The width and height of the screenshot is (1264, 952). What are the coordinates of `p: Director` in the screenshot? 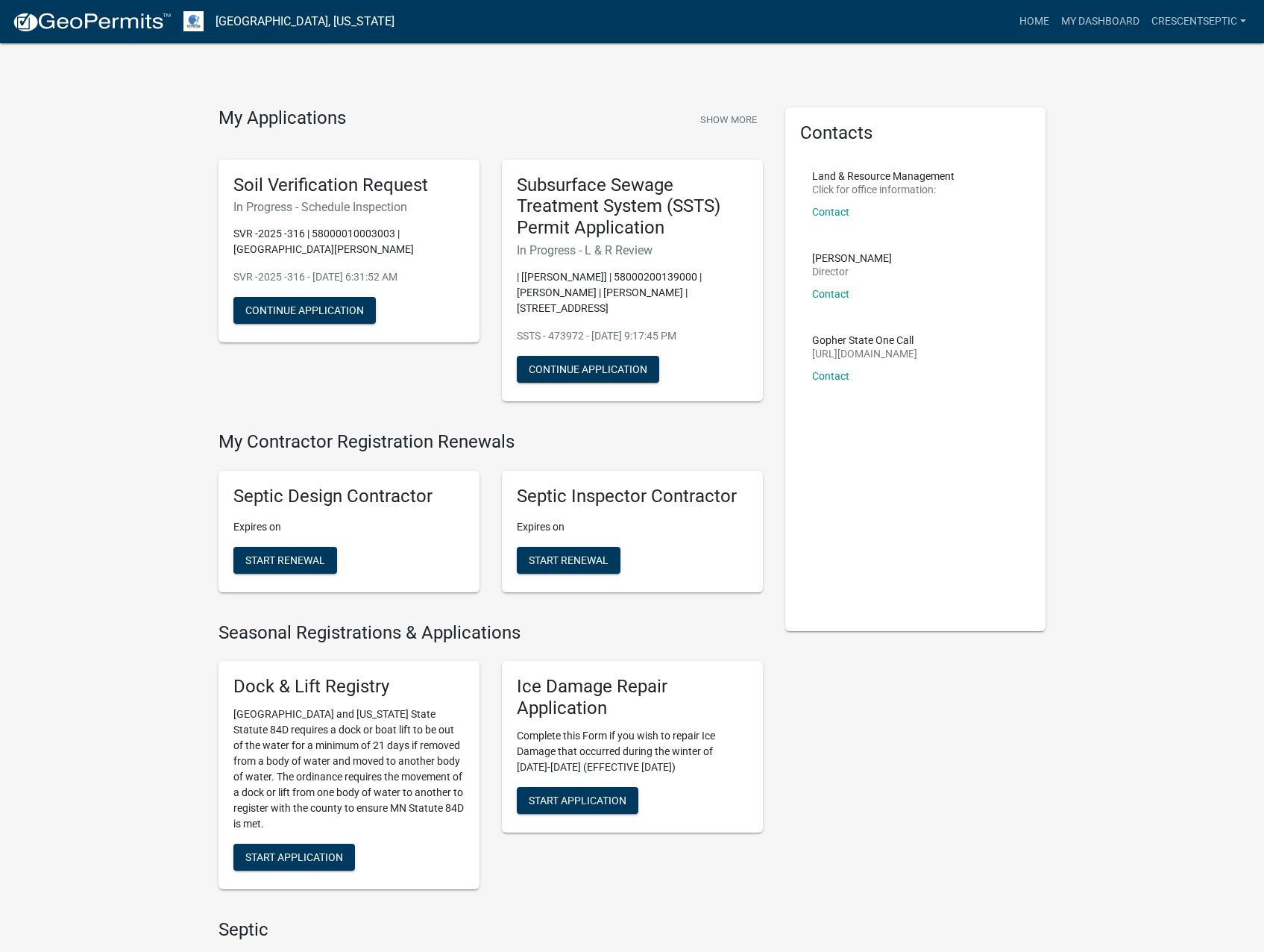 It's located at (851, 271).